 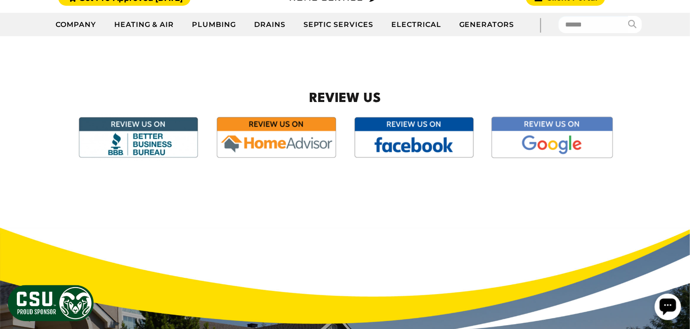 I want to click on a: Generators, so click(x=487, y=25).